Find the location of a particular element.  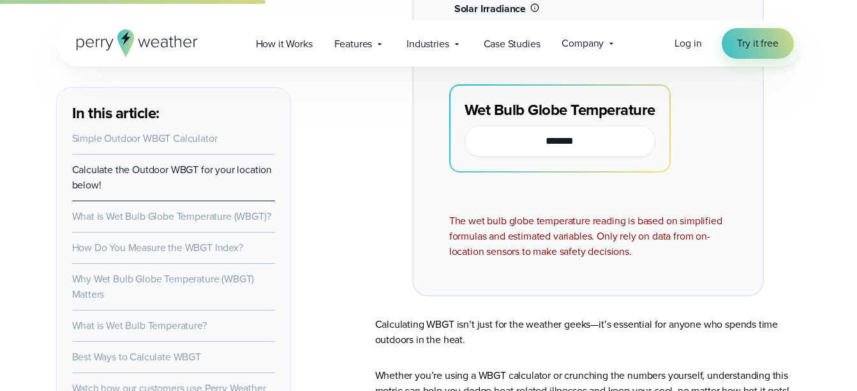

div: The wet bulb globe temperature reading is based on simplified formulas and estimated variables. O... is located at coordinates (588, 236).